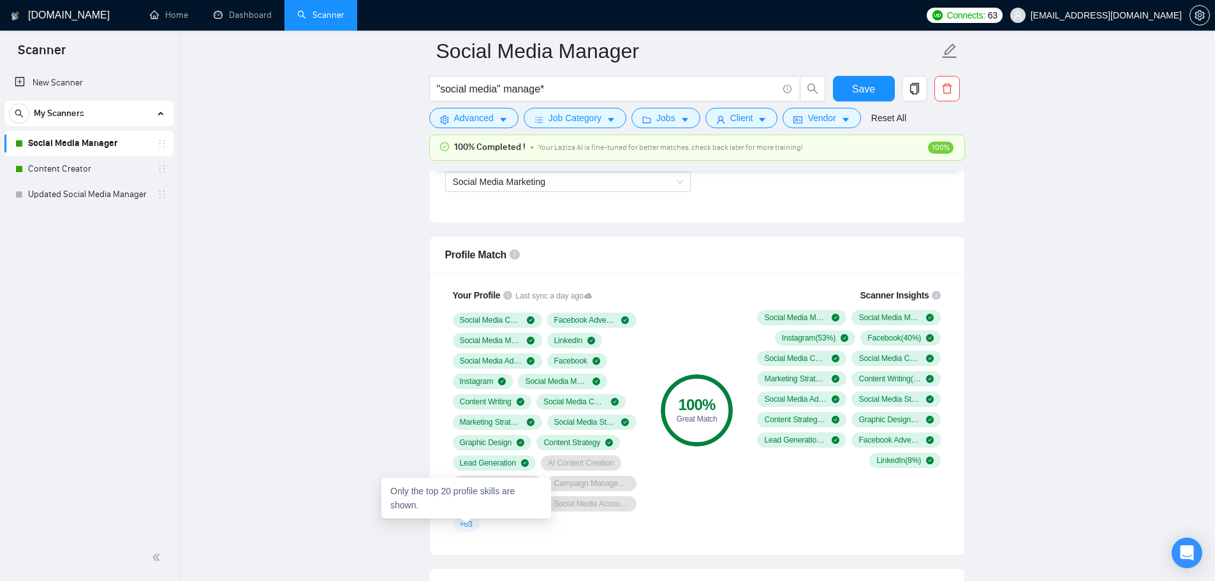 The width and height of the screenshot is (1215, 581). What do you see at coordinates (1200, 15) in the screenshot?
I see `button: setting` at bounding box center [1200, 15].